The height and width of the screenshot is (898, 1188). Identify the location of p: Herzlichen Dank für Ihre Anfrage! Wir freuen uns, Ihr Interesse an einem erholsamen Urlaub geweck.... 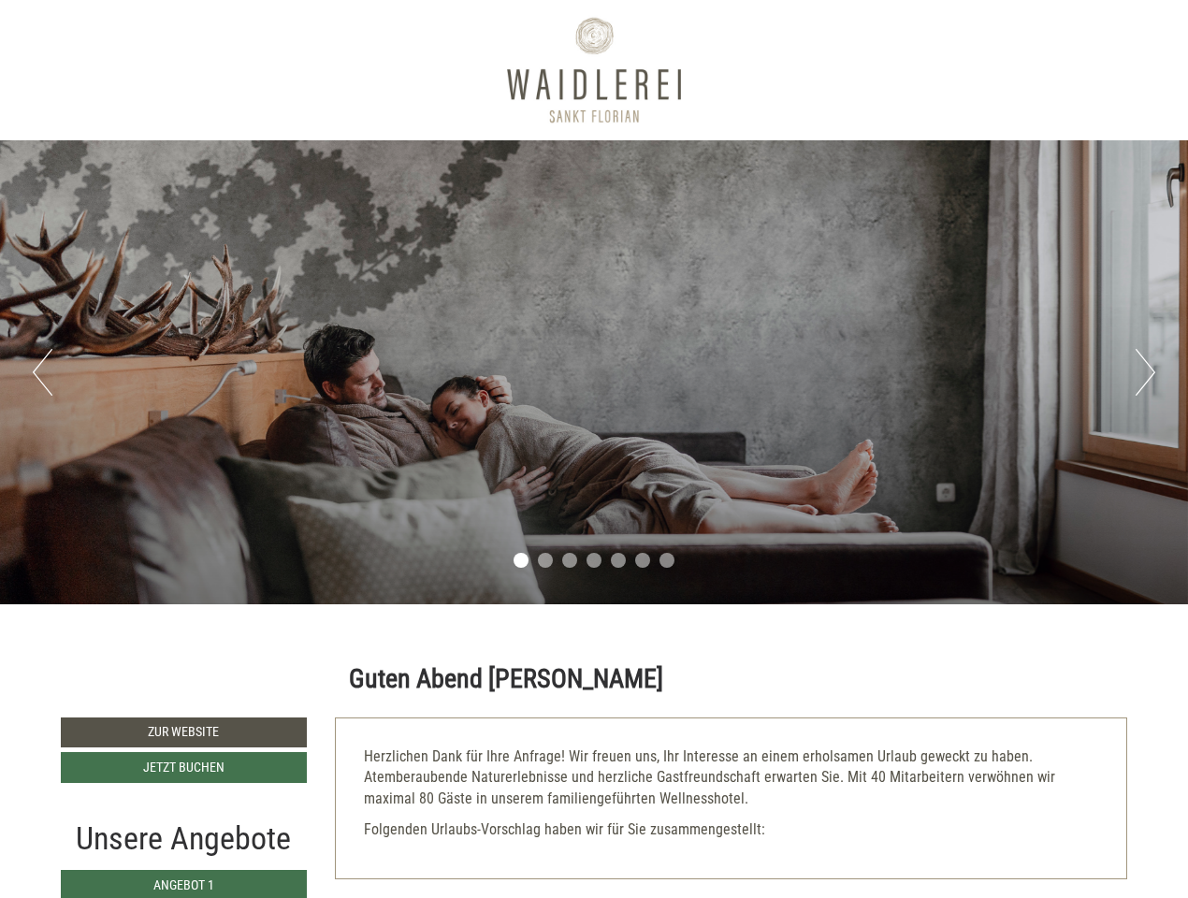
(732, 778).